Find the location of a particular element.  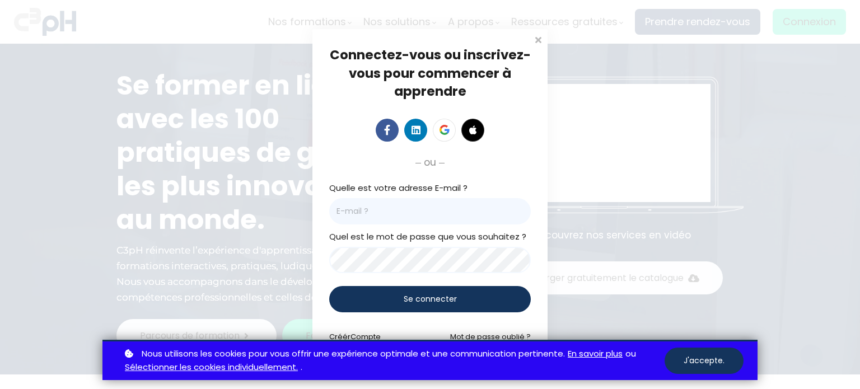

a: CréérCompte is located at coordinates (355, 336).